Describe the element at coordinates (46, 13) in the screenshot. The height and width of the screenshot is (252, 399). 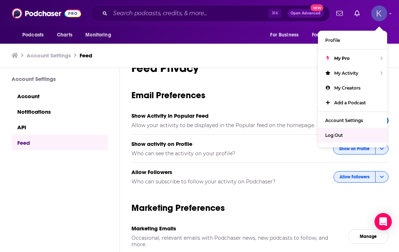
I see `a: Podchaser - Follow, Share and Rate Podcasts` at that location.